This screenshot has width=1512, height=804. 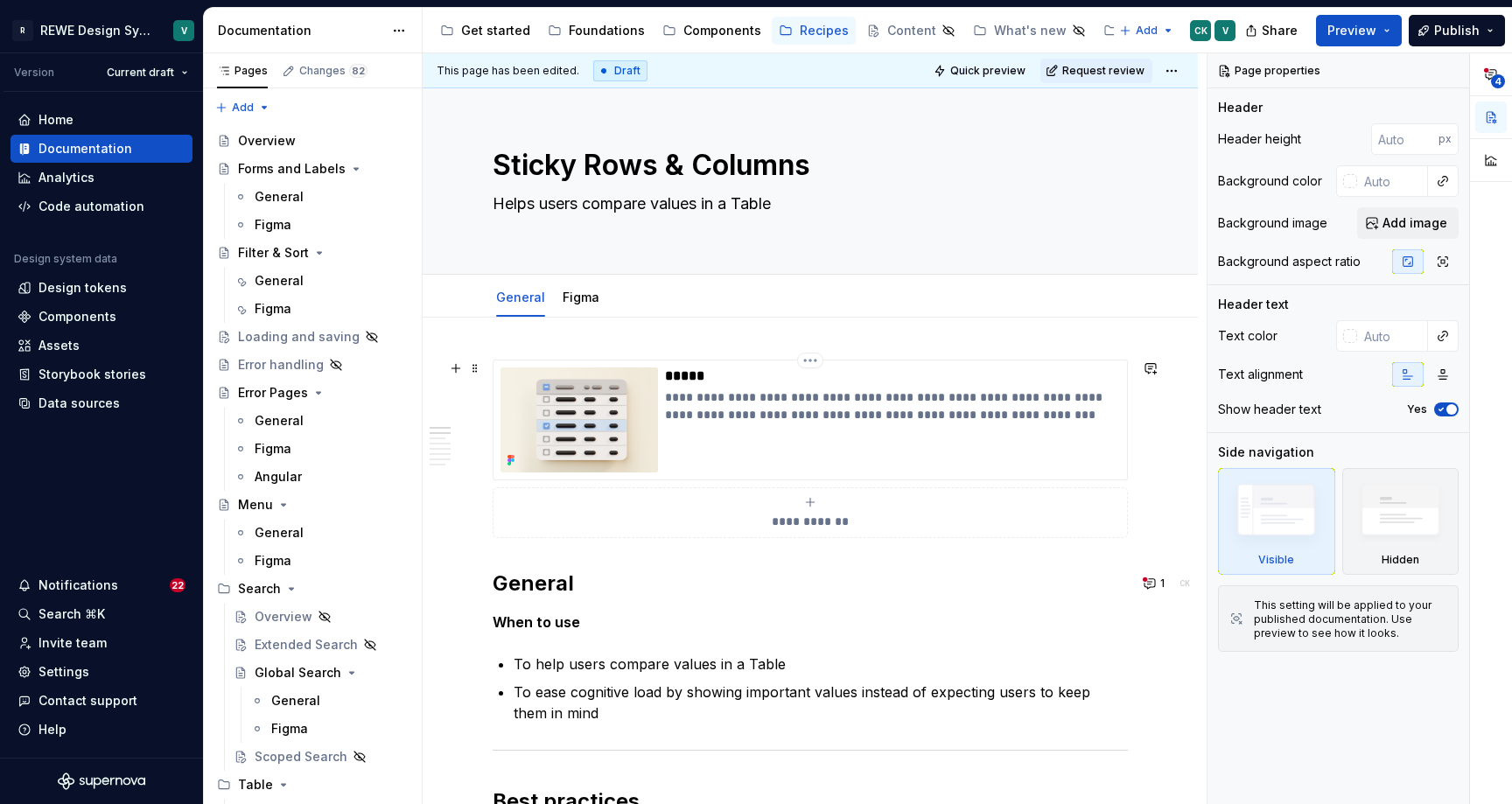 What do you see at coordinates (821, 703) in the screenshot?
I see `p: To ease cognitive load by showing important values instead of expecting users to keep them in mind` at bounding box center [821, 703].